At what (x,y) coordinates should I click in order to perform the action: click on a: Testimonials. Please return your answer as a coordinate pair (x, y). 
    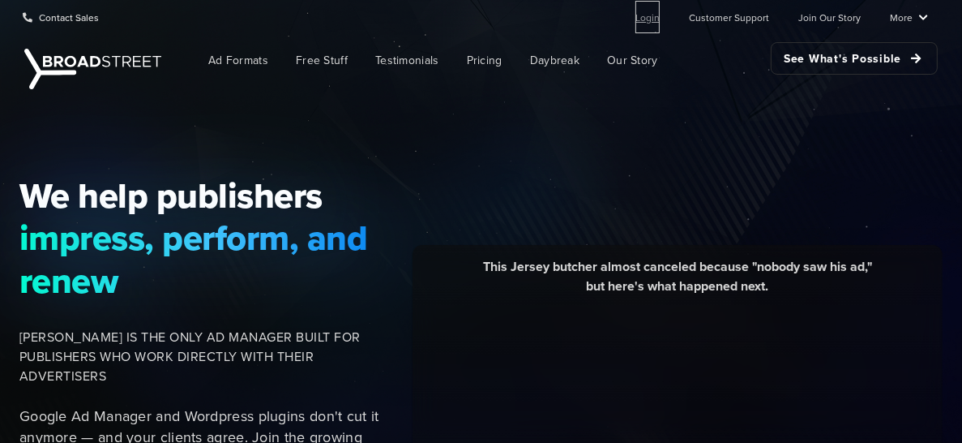
    Looking at the image, I should click on (407, 60).